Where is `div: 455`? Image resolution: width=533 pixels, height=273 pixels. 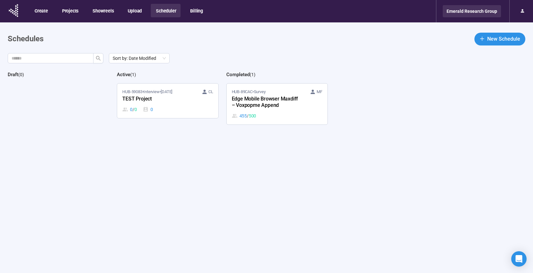 div: 455 is located at coordinates (244, 116).